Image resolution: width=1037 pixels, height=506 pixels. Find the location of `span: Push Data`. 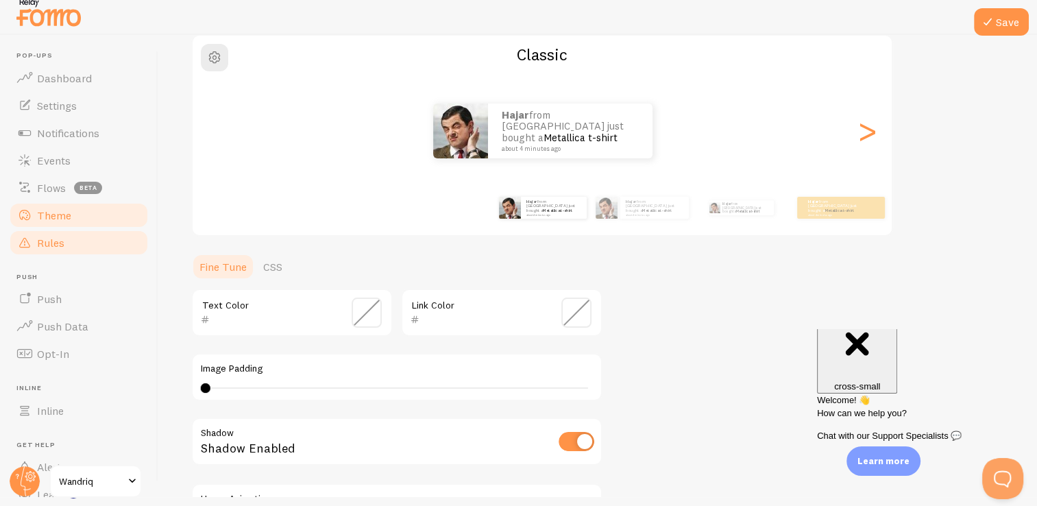

span: Push Data is located at coordinates (62, 326).